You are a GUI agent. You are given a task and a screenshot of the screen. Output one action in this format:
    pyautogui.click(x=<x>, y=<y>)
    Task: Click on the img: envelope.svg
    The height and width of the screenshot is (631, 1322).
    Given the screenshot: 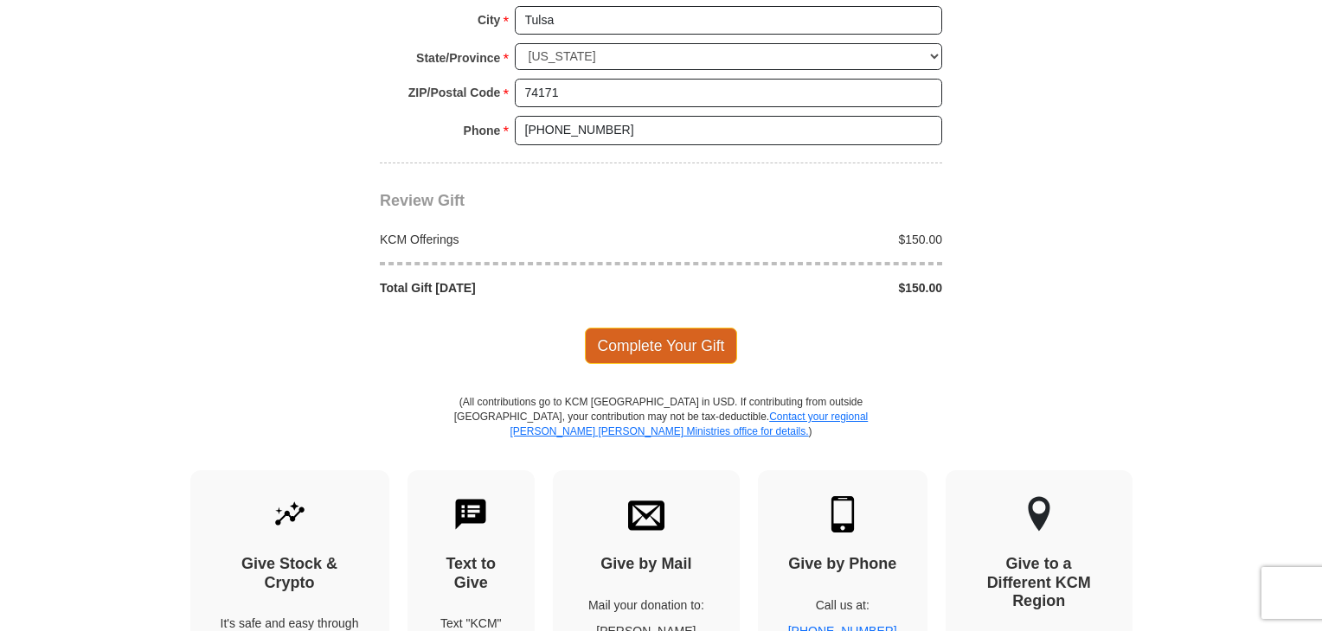 What is the action you would take?
    pyautogui.click(x=646, y=515)
    